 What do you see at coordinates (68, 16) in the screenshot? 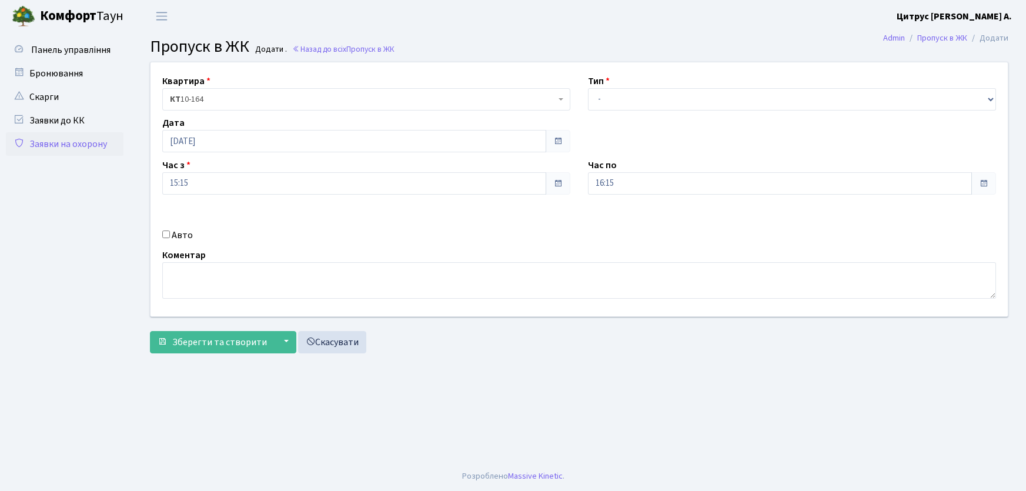
I see `b: Комфорт` at bounding box center [68, 16].